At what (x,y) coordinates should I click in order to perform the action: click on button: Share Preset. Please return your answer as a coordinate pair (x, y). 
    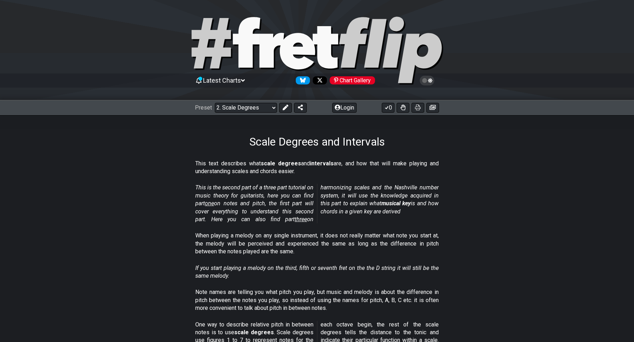
    Looking at the image, I should click on (300, 108).